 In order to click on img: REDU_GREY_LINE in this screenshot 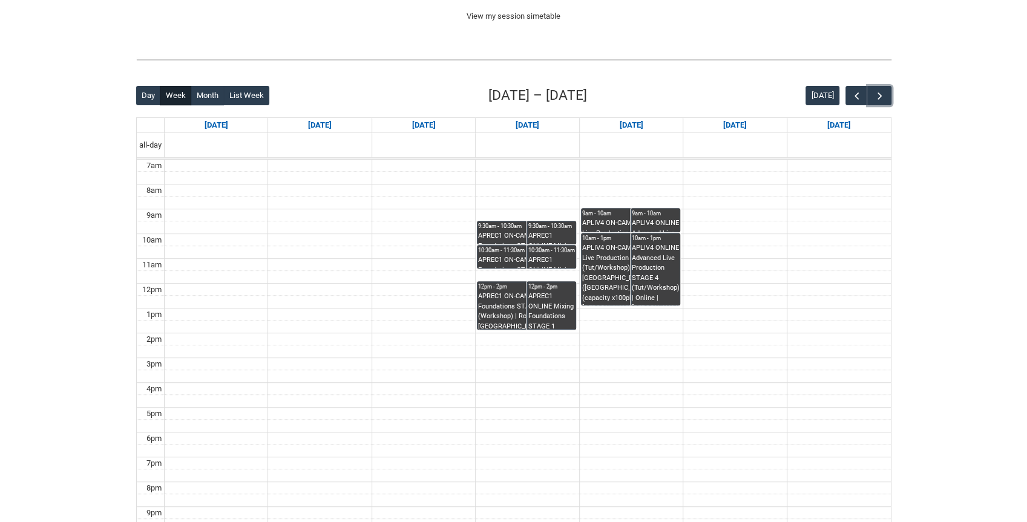, I will do `click(514, 59)`.